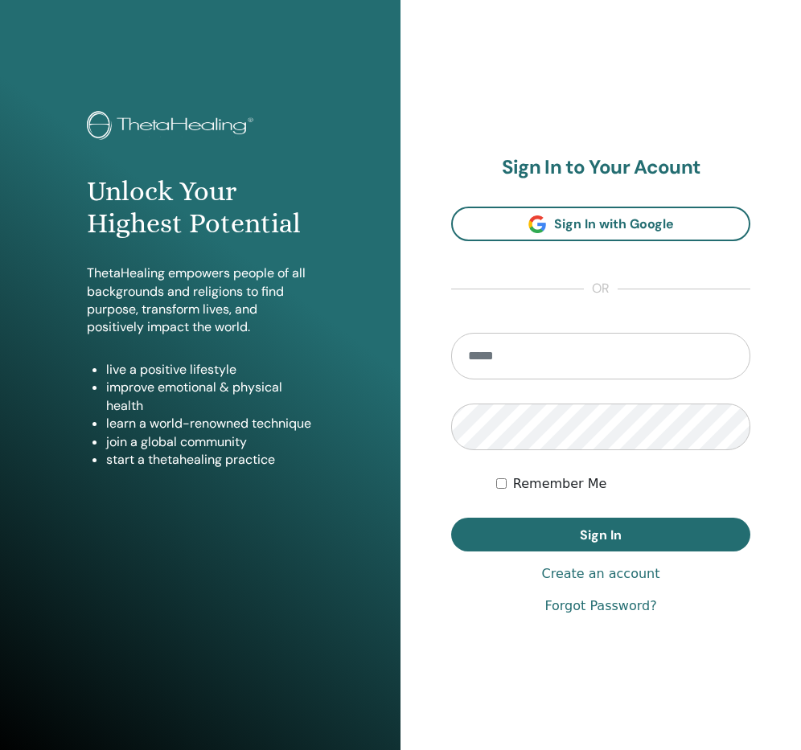 The width and height of the screenshot is (801, 750). I want to click on li: improve emotional & physical health, so click(210, 397).